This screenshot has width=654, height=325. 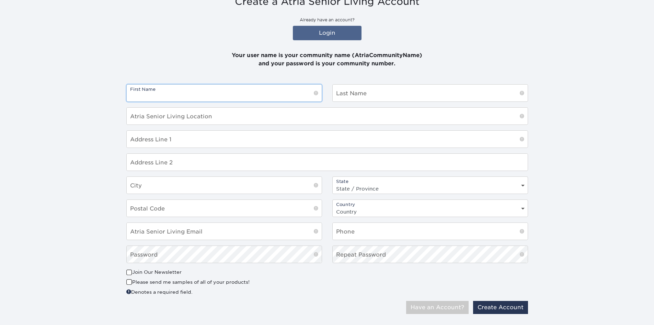 What do you see at coordinates (438, 307) in the screenshot?
I see `button: Have an Account?` at bounding box center [438, 307].